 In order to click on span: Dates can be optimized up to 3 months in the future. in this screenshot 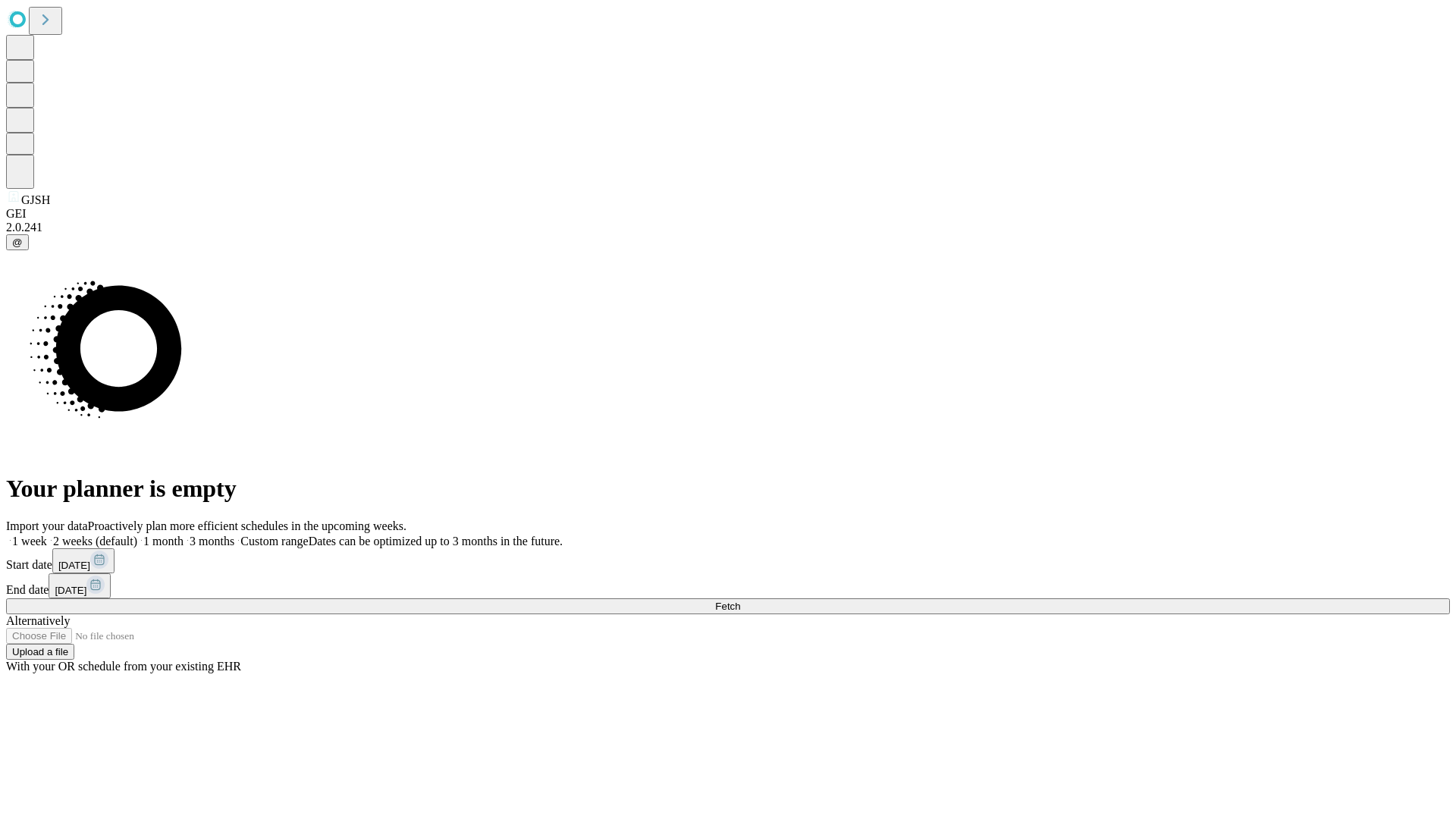, I will do `click(435, 541)`.